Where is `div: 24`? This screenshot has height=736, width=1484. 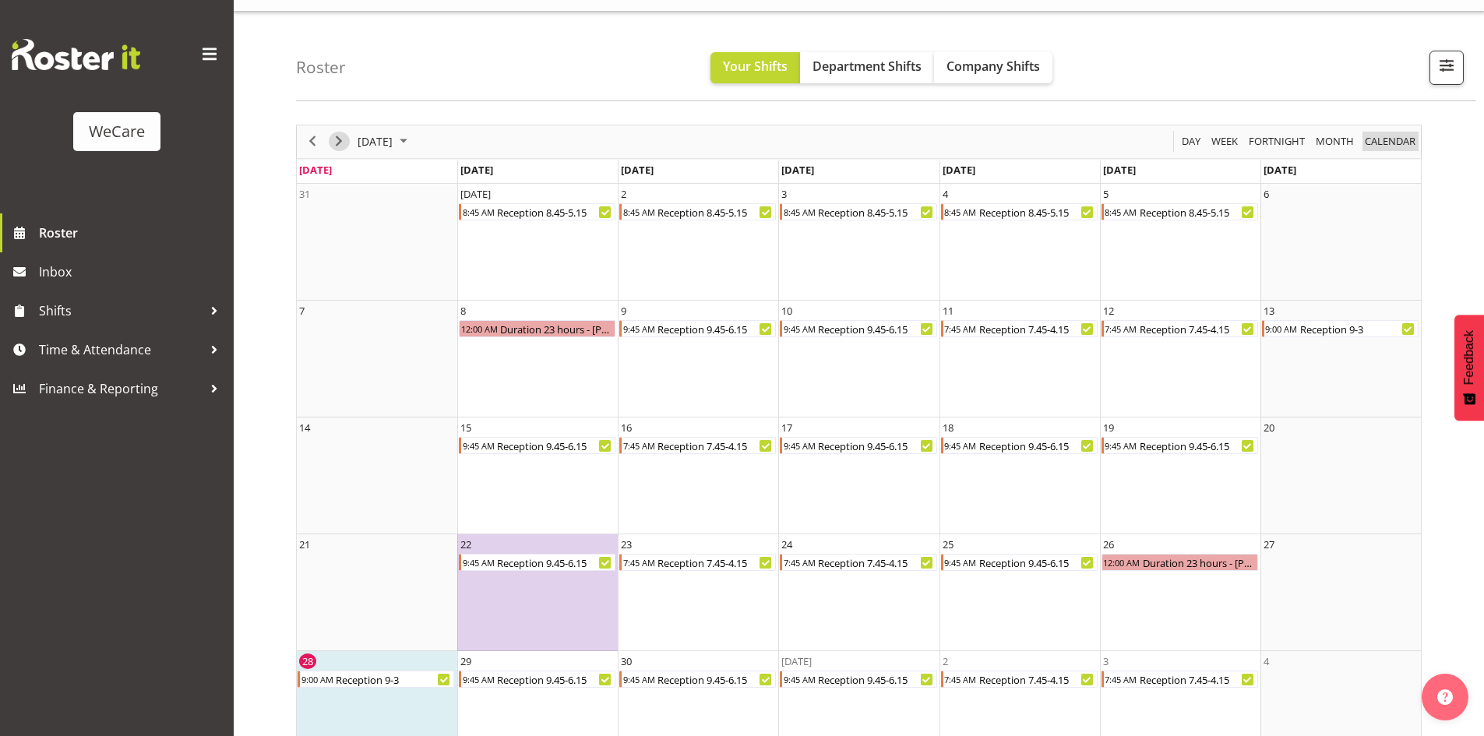
div: 24 is located at coordinates (787, 545).